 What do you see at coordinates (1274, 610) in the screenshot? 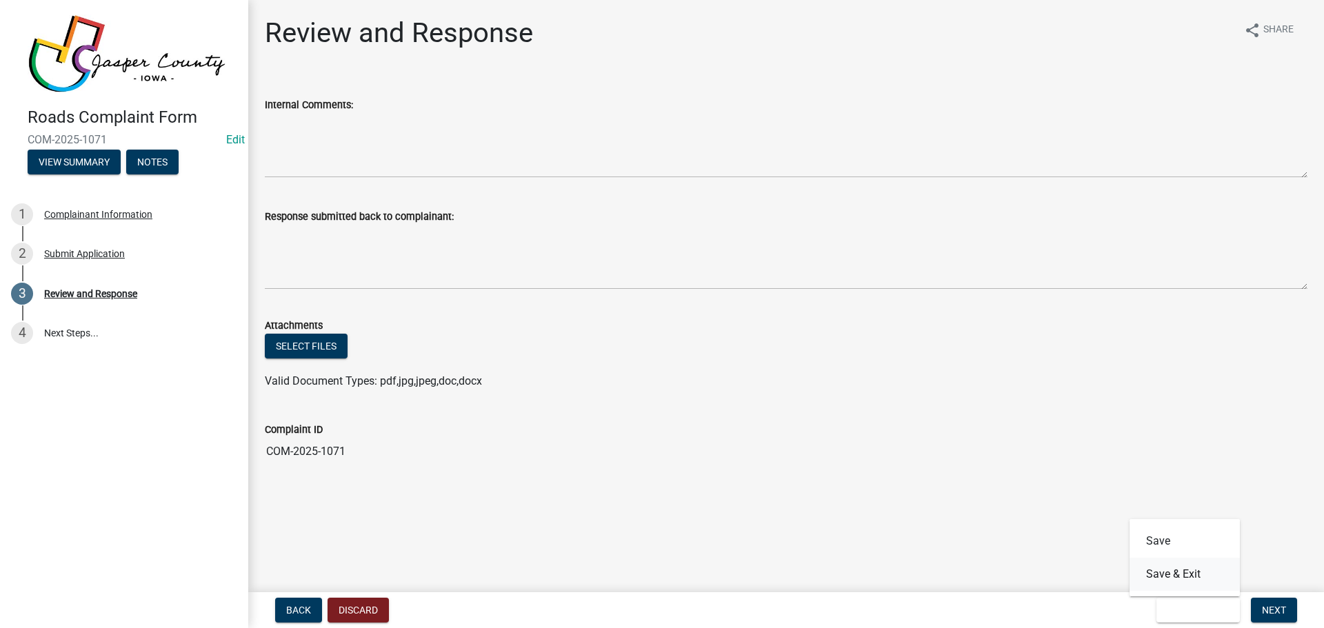
I see `button: Next` at bounding box center [1274, 610].